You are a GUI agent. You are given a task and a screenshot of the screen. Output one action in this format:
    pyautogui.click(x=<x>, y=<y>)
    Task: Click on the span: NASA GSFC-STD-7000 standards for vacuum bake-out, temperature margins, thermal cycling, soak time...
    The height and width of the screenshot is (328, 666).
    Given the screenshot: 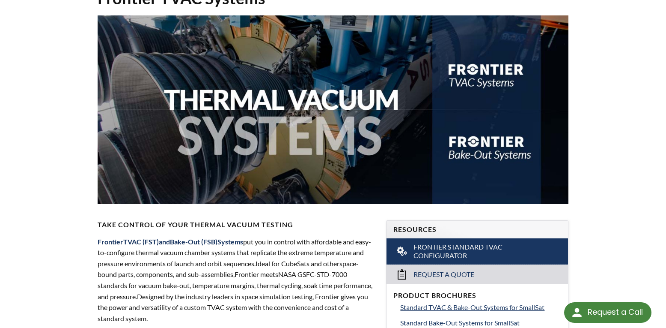 What is the action you would take?
    pyautogui.click(x=235, y=285)
    